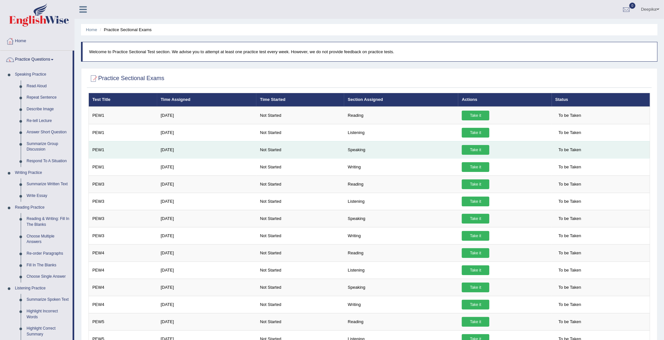 The image size is (664, 340). What do you see at coordinates (632, 6) in the screenshot?
I see `span: 0` at bounding box center [632, 6].